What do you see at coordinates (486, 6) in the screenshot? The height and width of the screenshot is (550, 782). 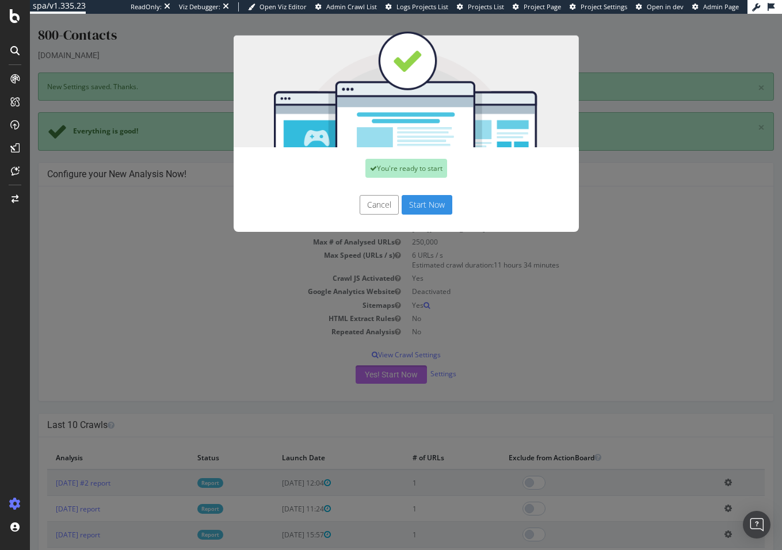 I see `span: Projects List` at bounding box center [486, 6].